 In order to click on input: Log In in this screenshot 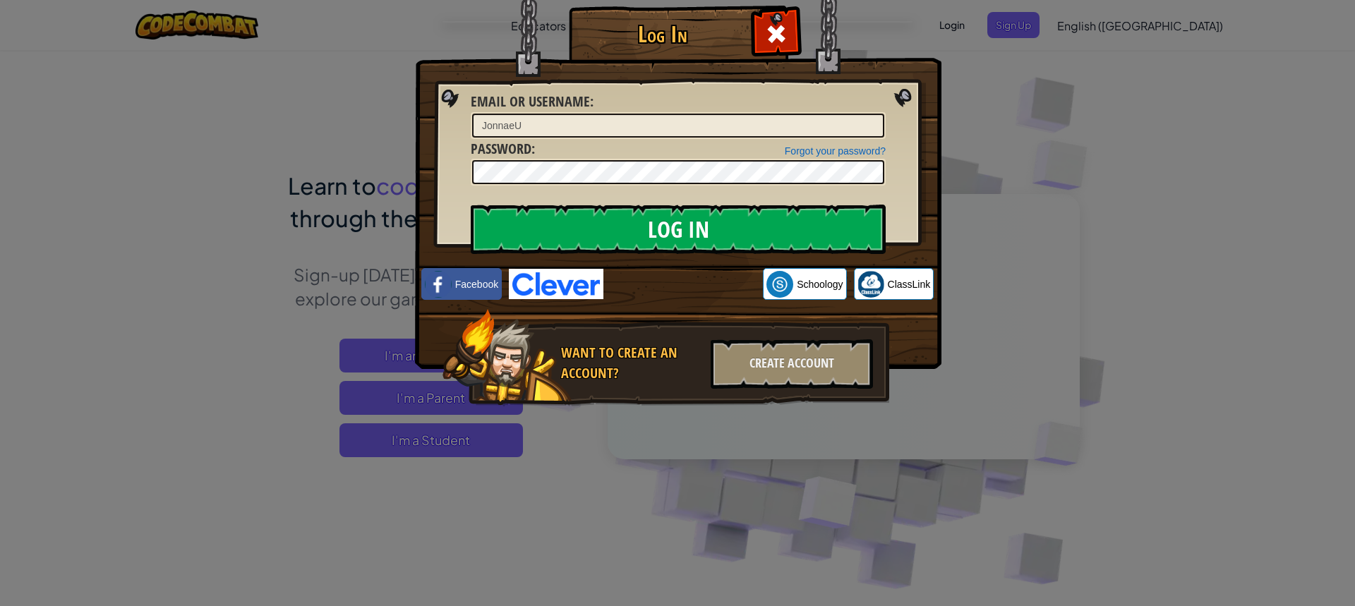, I will do `click(678, 229)`.